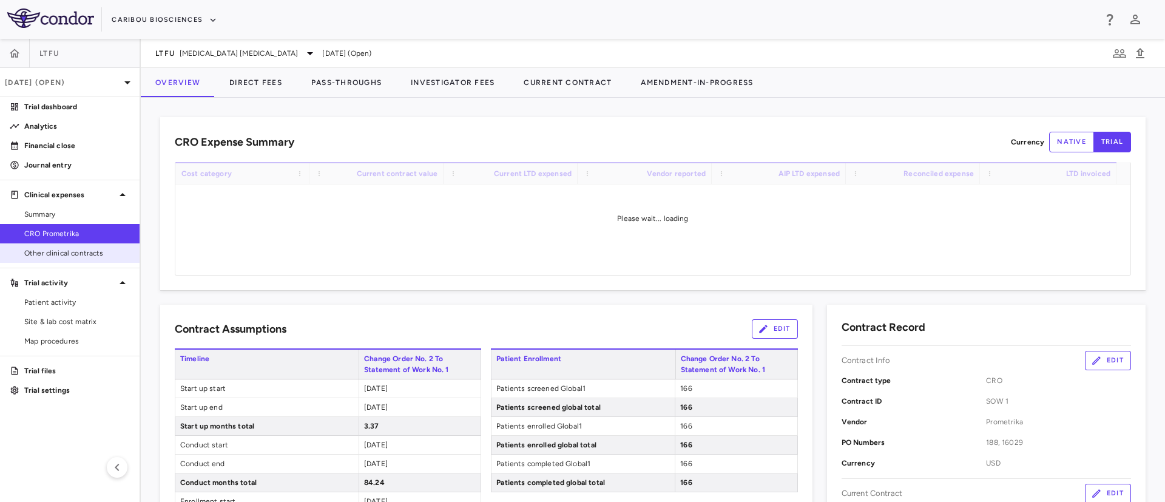  Describe the element at coordinates (1058, 442) in the screenshot. I see `span: 188, 16029` at that location.